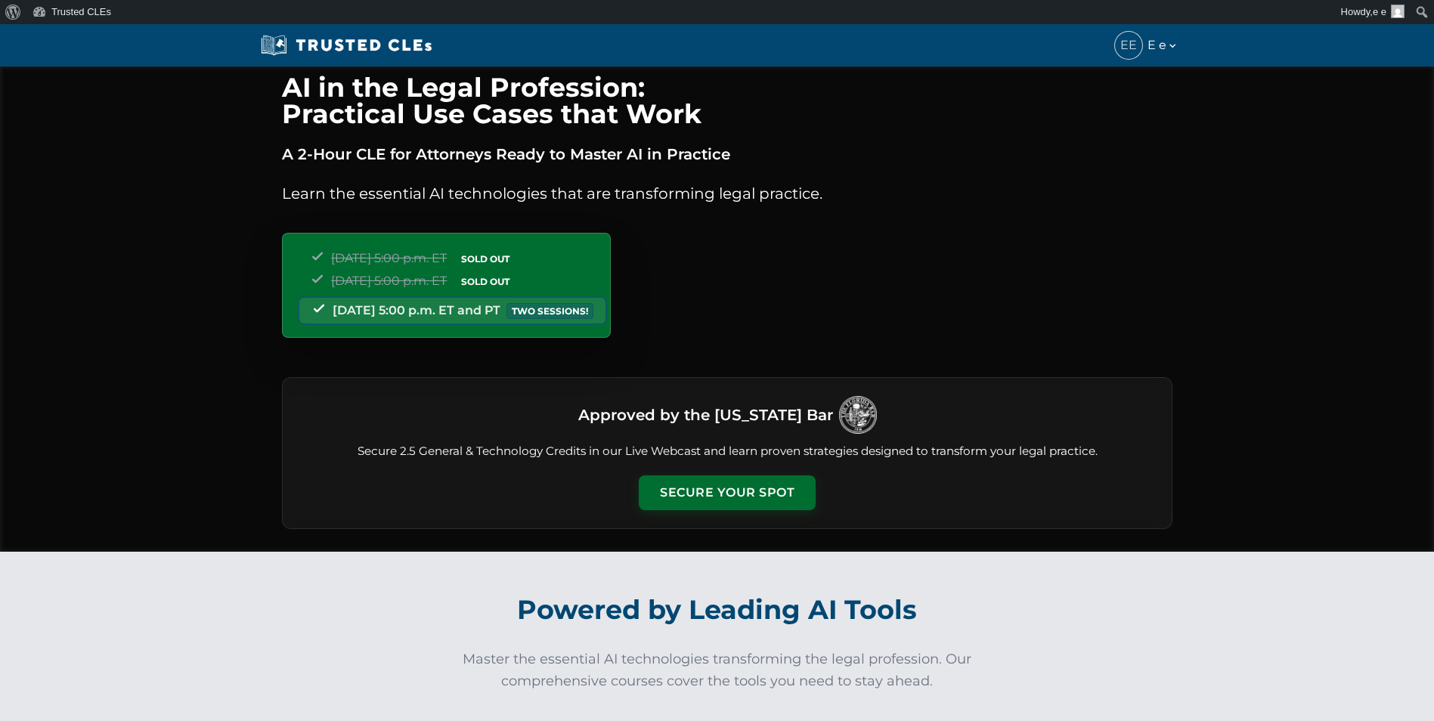 Image resolution: width=1434 pixels, height=721 pixels. Describe the element at coordinates (727, 493) in the screenshot. I see `button: Secure Your Spot` at that location.